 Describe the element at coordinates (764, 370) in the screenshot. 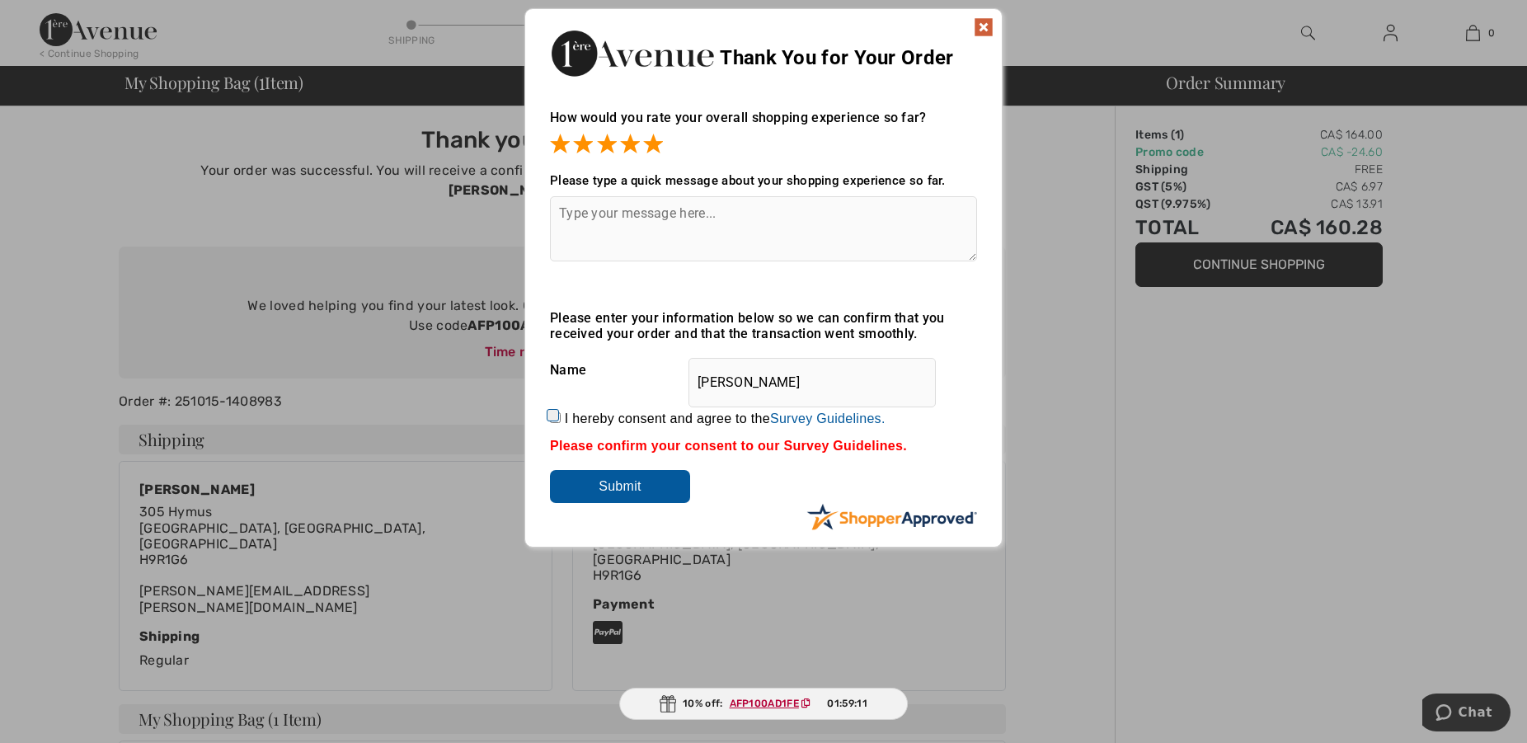

I see `div: Name` at that location.